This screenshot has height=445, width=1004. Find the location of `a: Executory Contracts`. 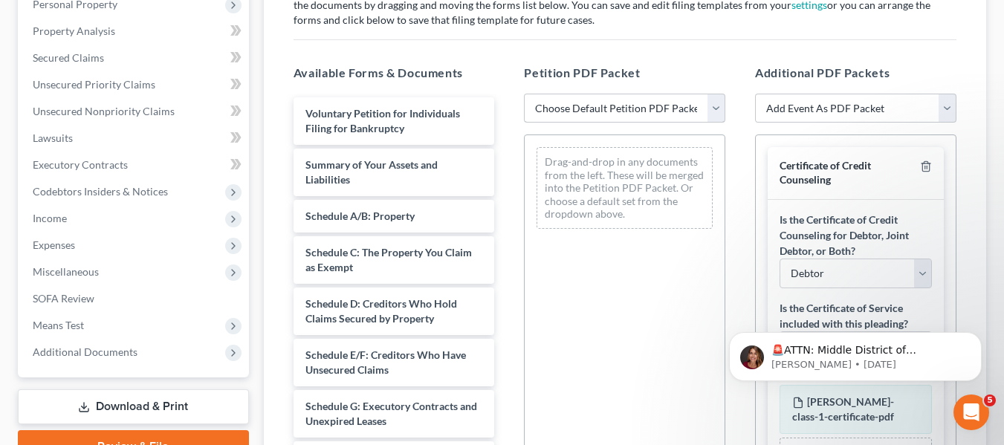

a: Executory Contracts is located at coordinates (135, 165).